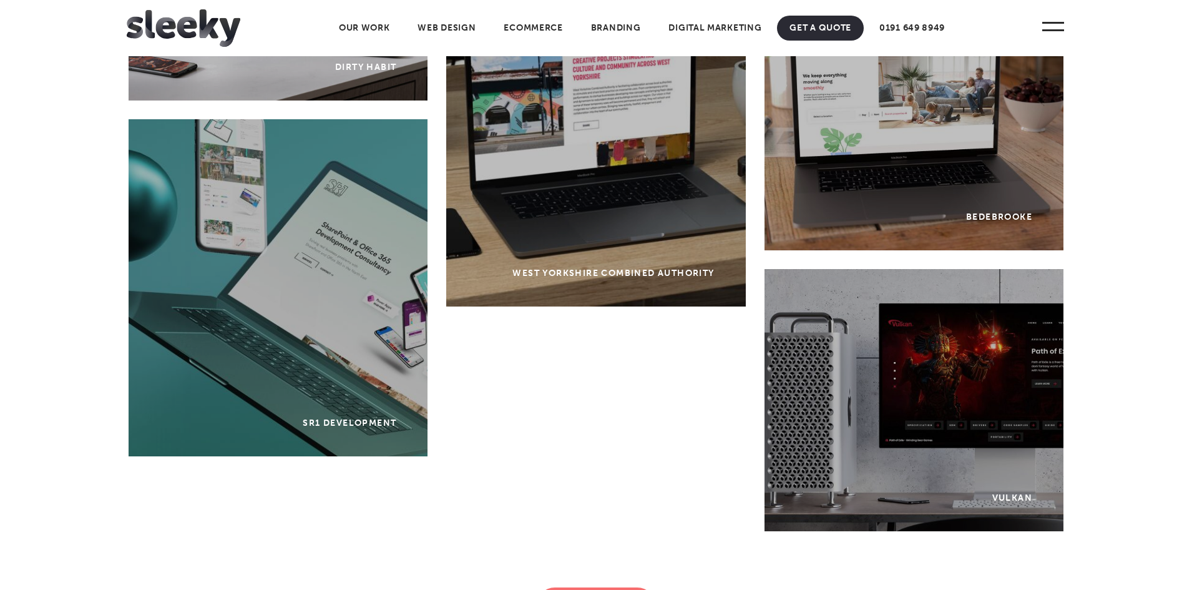  Describe the element at coordinates (364, 28) in the screenshot. I see `a: Our Work` at that location.